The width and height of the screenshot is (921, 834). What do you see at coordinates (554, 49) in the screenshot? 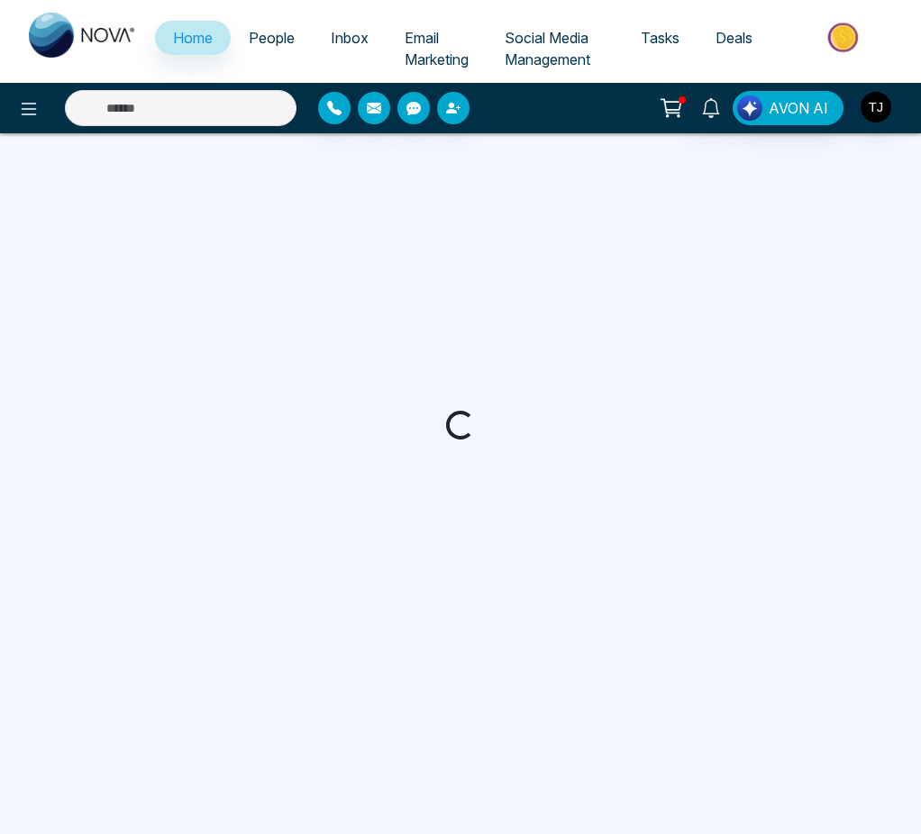
I see `a: Social Media Management` at bounding box center [554, 49].